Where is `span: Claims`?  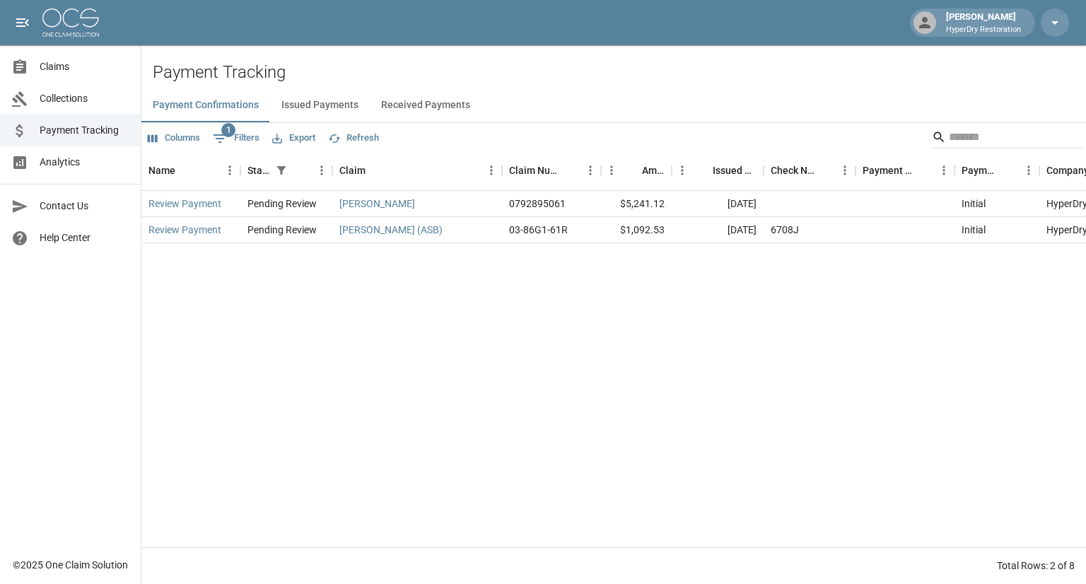 span: Claims is located at coordinates (84, 66).